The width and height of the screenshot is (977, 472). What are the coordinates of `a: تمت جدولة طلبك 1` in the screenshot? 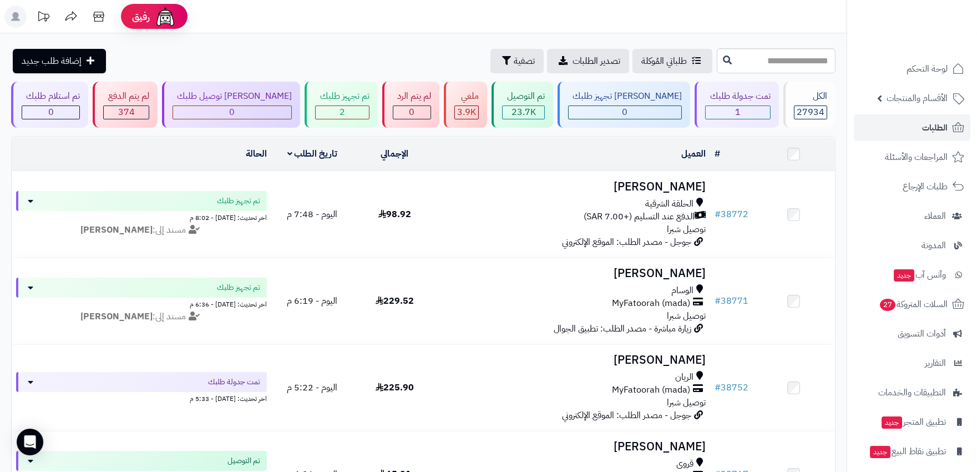 It's located at (736, 104).